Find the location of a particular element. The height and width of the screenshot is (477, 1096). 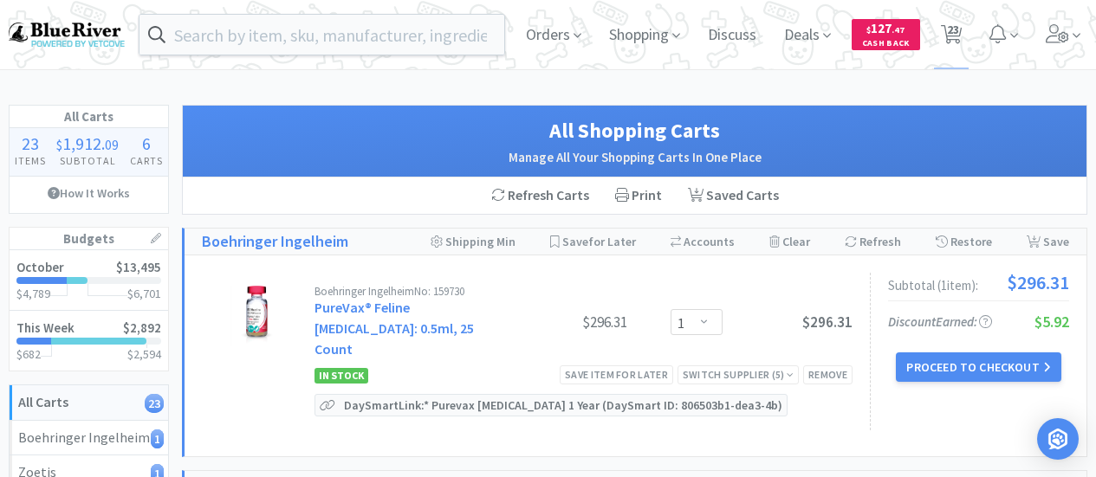

h4: Items is located at coordinates (30, 160).